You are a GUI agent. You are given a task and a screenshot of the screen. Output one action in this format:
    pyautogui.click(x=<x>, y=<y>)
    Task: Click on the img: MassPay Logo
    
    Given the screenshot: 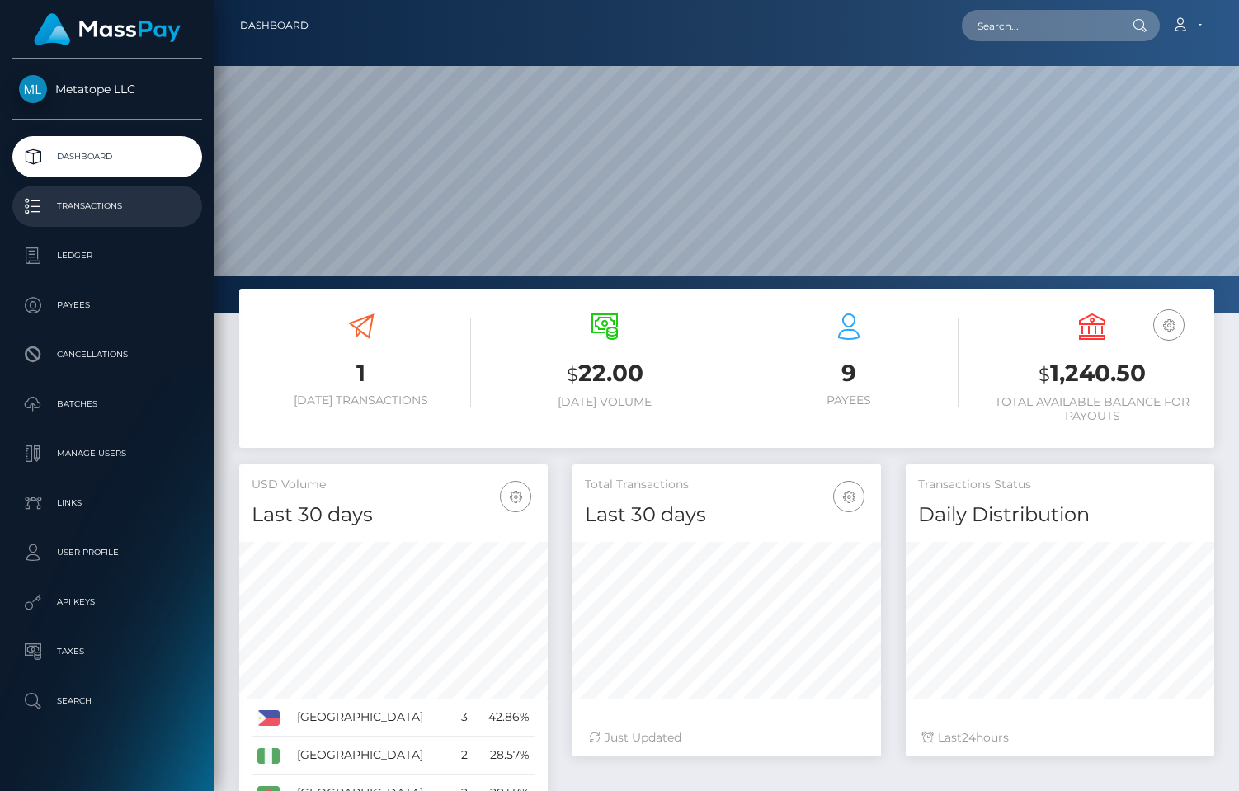 What is the action you would take?
    pyautogui.click(x=107, y=29)
    